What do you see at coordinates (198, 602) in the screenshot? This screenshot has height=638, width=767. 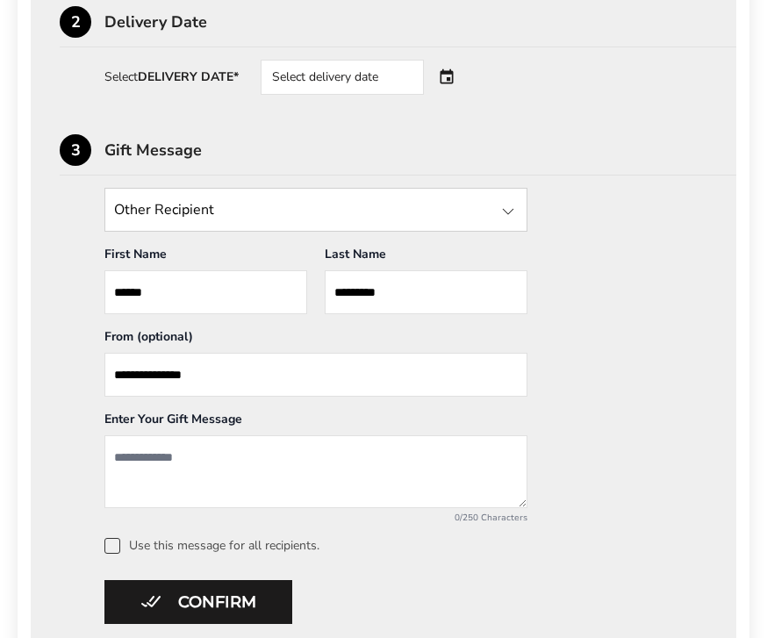 I see `button: Confirm button` at bounding box center [198, 602].